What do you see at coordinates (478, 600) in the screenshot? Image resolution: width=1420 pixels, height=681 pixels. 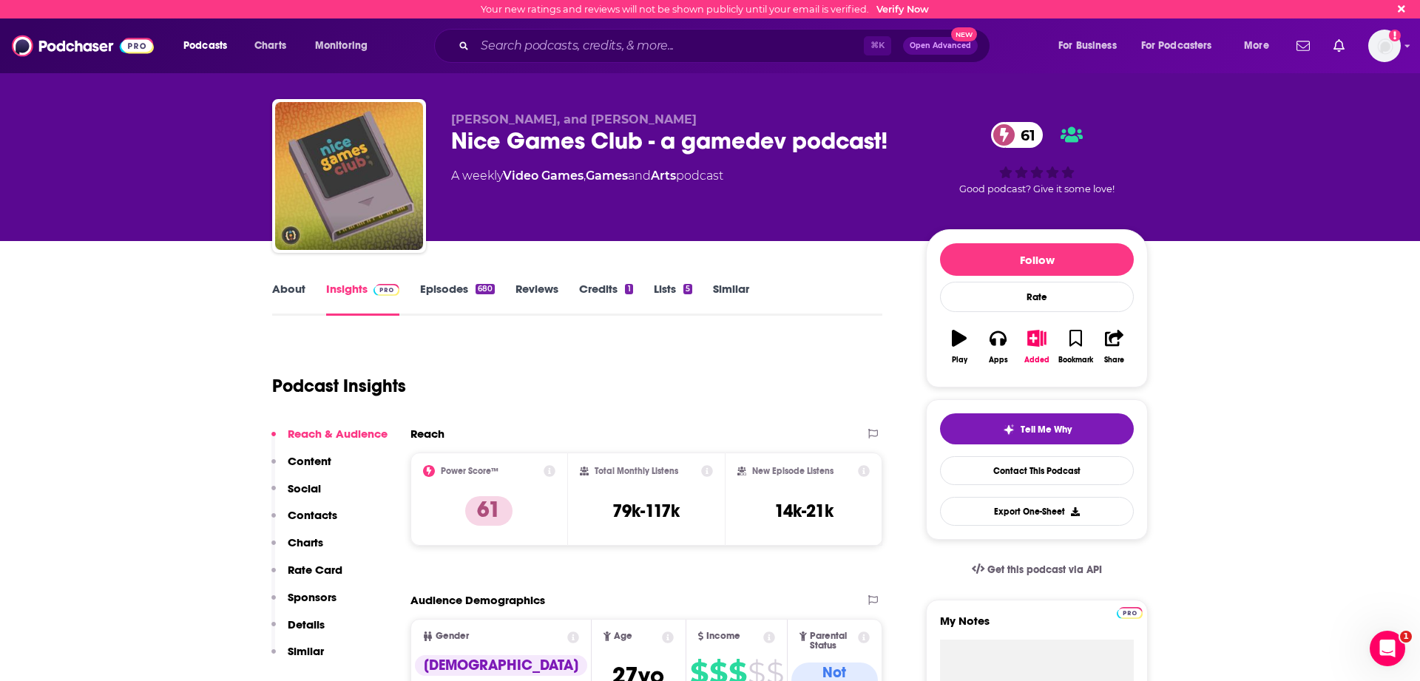 I see `h2: Audience Demographics` at bounding box center [478, 600].